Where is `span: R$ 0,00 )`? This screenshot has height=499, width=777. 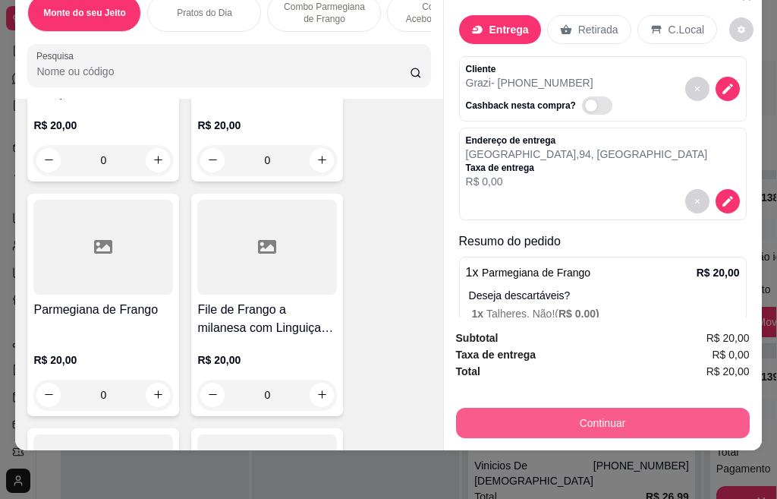
span: R$ 0,00 ) is located at coordinates (579, 314).